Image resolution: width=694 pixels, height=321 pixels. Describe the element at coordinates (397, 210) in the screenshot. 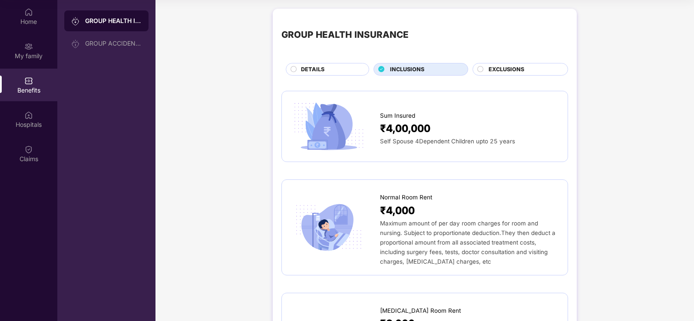

I see `span: ₹4,000` at that location.